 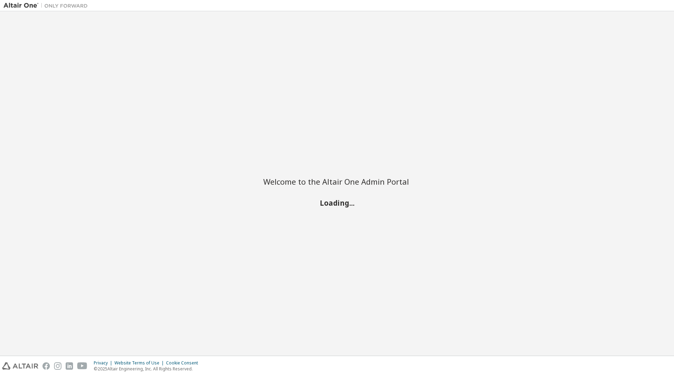 What do you see at coordinates (184, 363) in the screenshot?
I see `div: Cookie Consent` at bounding box center [184, 363].